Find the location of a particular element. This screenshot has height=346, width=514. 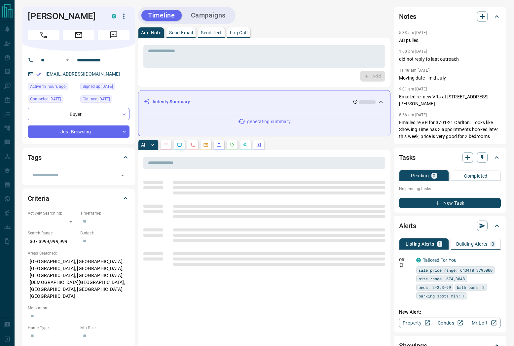

p: Budget: is located at coordinates (105, 233).